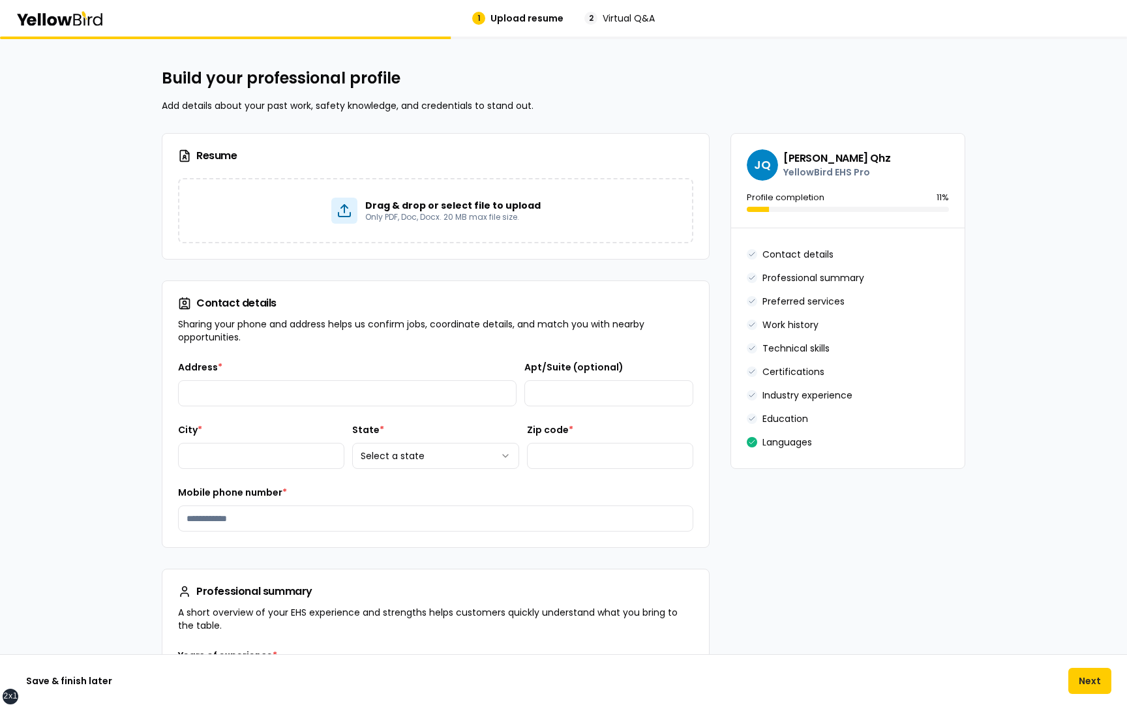 Image resolution: width=1127 pixels, height=707 pixels. I want to click on label: State, so click(368, 430).